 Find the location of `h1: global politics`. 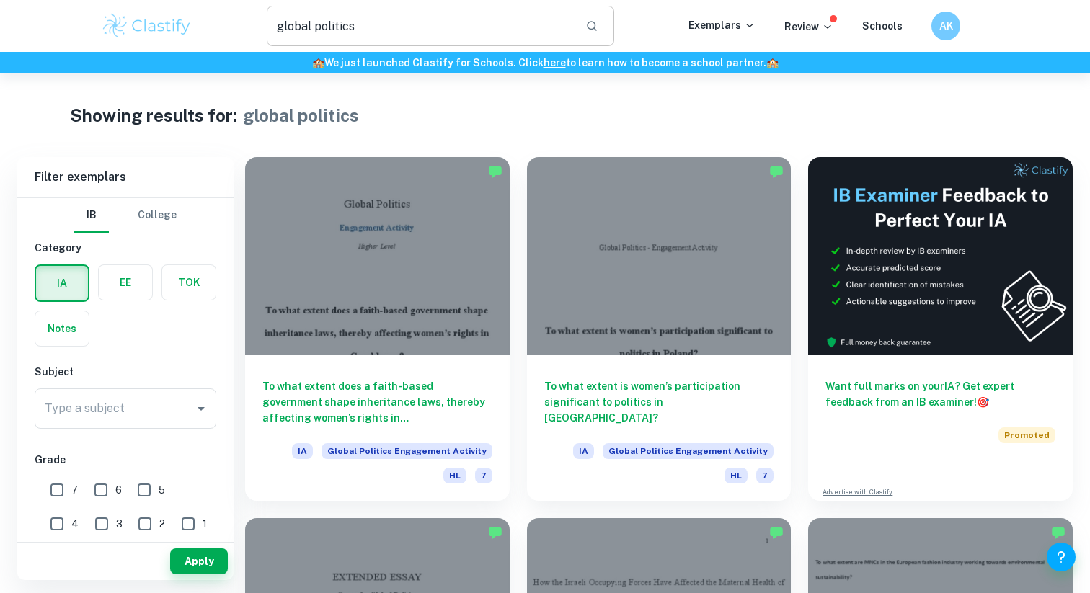

h1: global politics is located at coordinates (301, 115).